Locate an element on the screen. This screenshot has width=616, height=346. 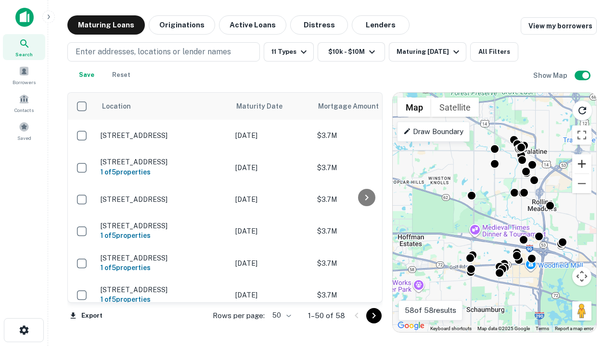
button: Originations is located at coordinates (182, 25).